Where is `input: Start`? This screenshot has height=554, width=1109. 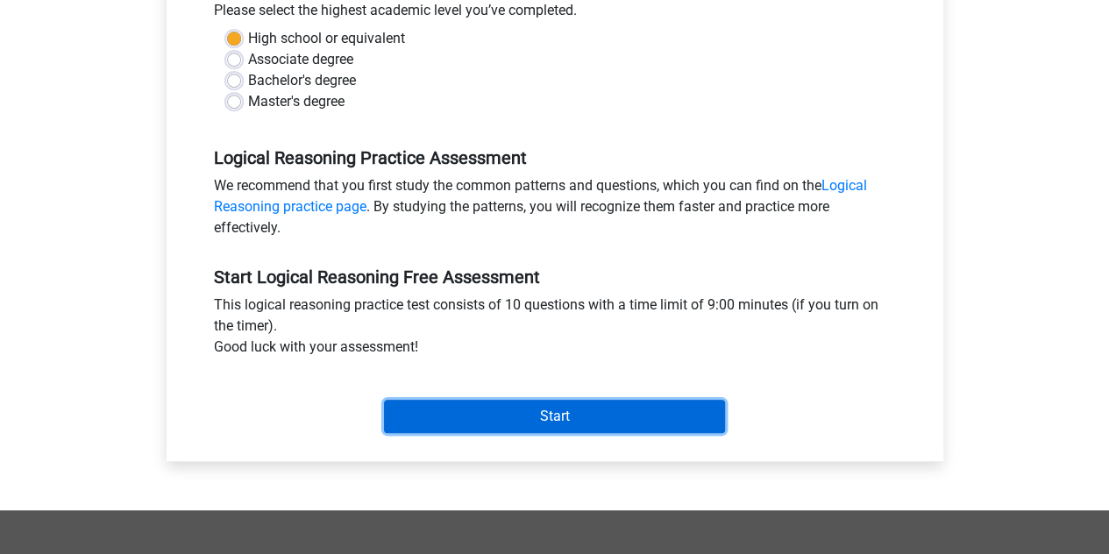
input: Start is located at coordinates (554, 416).